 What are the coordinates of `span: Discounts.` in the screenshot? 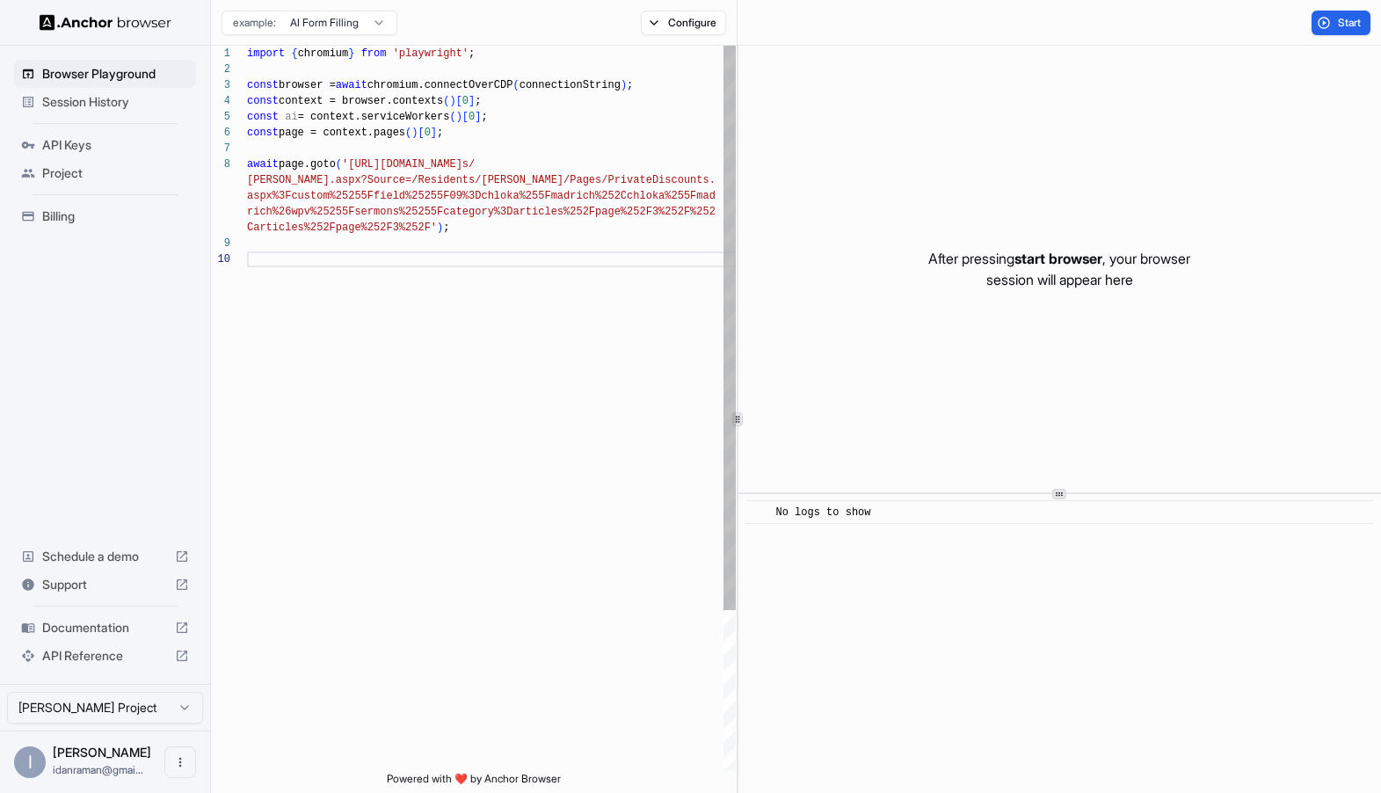 It's located at (684, 180).